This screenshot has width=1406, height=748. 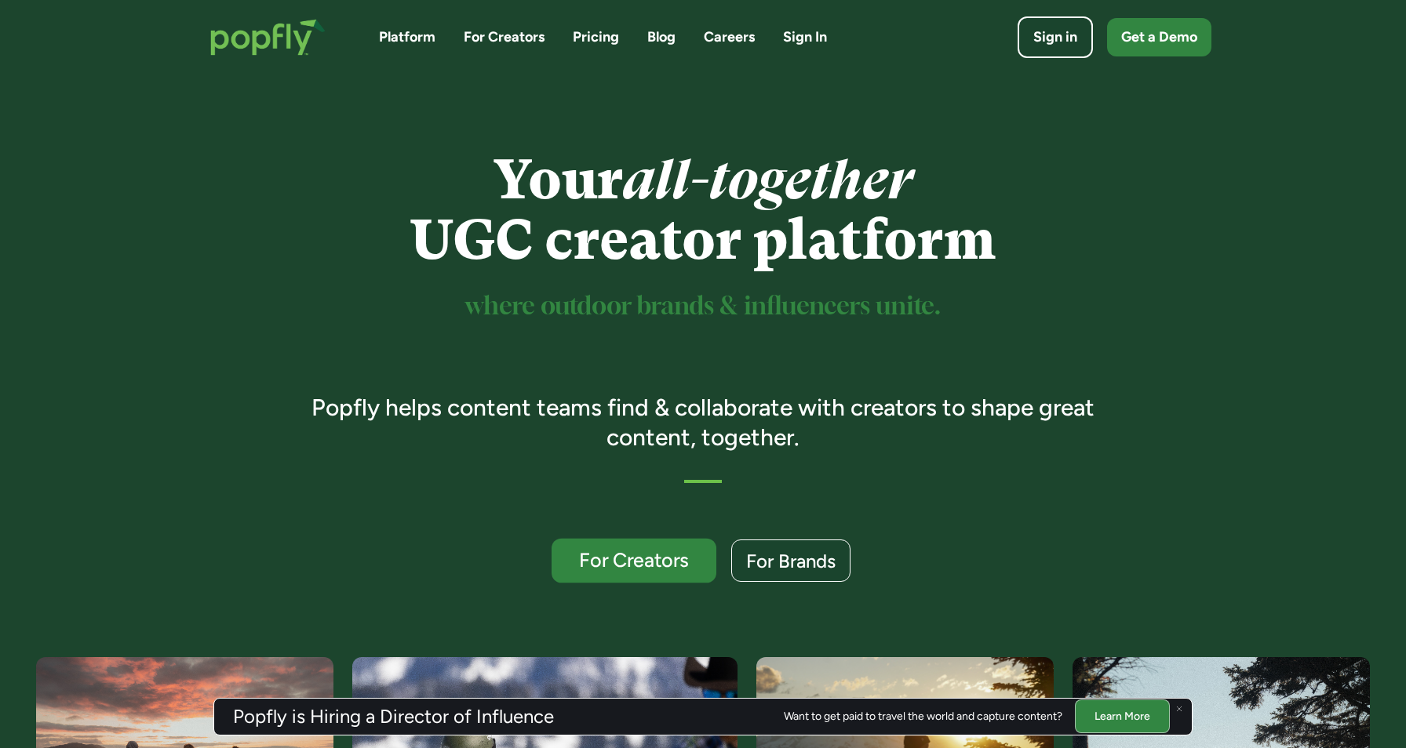 I want to click on h3: Popfly helps content teams find & collaborate with creators to shape great content, together., so click(x=703, y=422).